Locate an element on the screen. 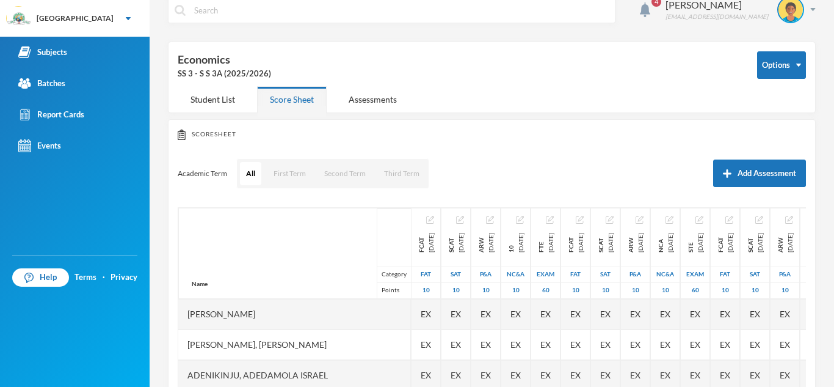 This screenshot has width=834, height=387. div: Second Continuous Assessment Test is located at coordinates (606, 242).